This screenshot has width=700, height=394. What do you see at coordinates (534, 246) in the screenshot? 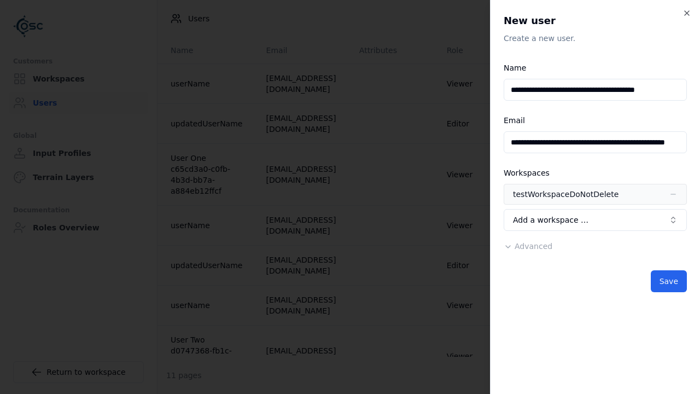
I see `span: Advanced` at bounding box center [534, 246].